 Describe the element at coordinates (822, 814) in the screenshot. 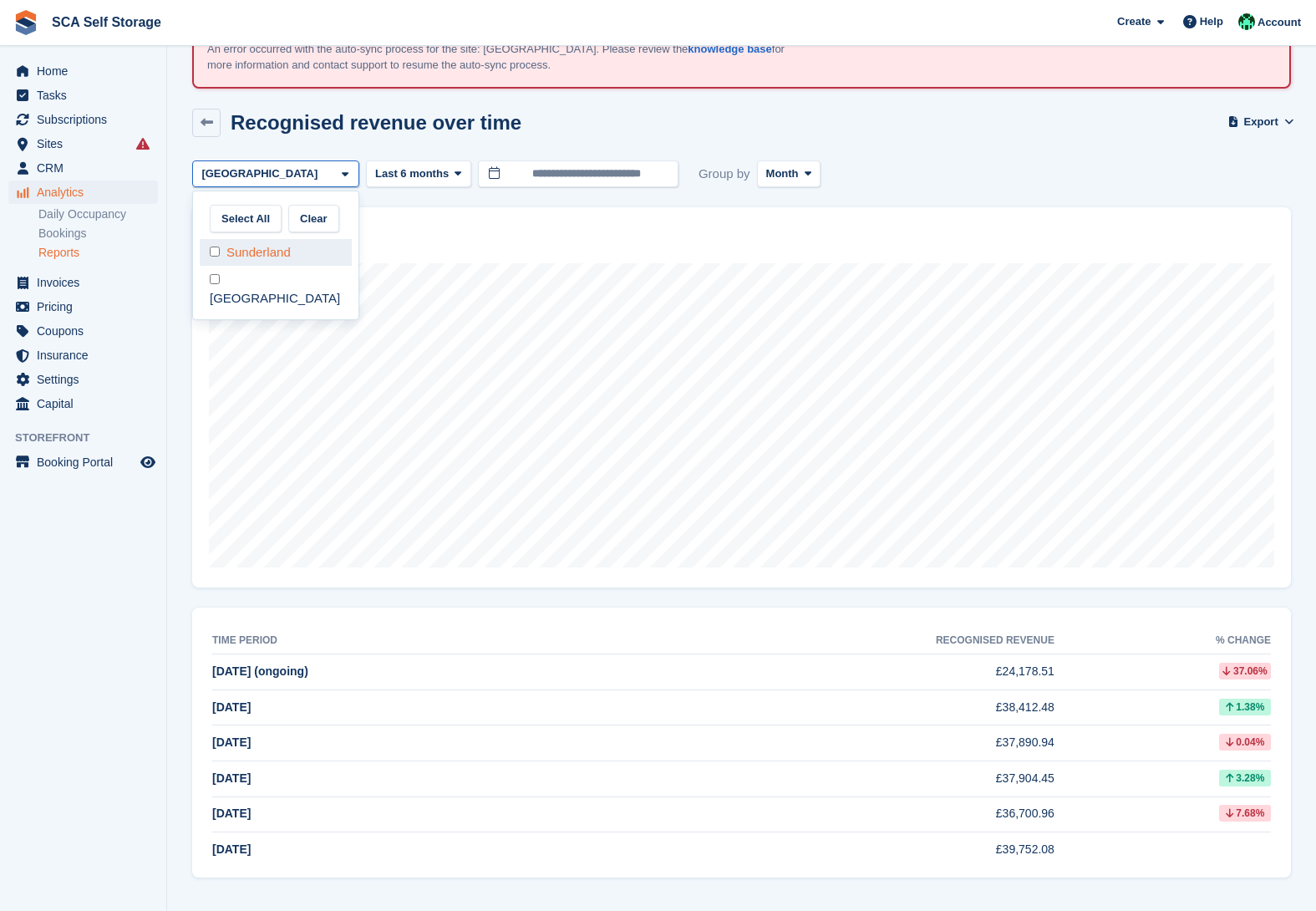

I see `td: £36,700.96` at that location.